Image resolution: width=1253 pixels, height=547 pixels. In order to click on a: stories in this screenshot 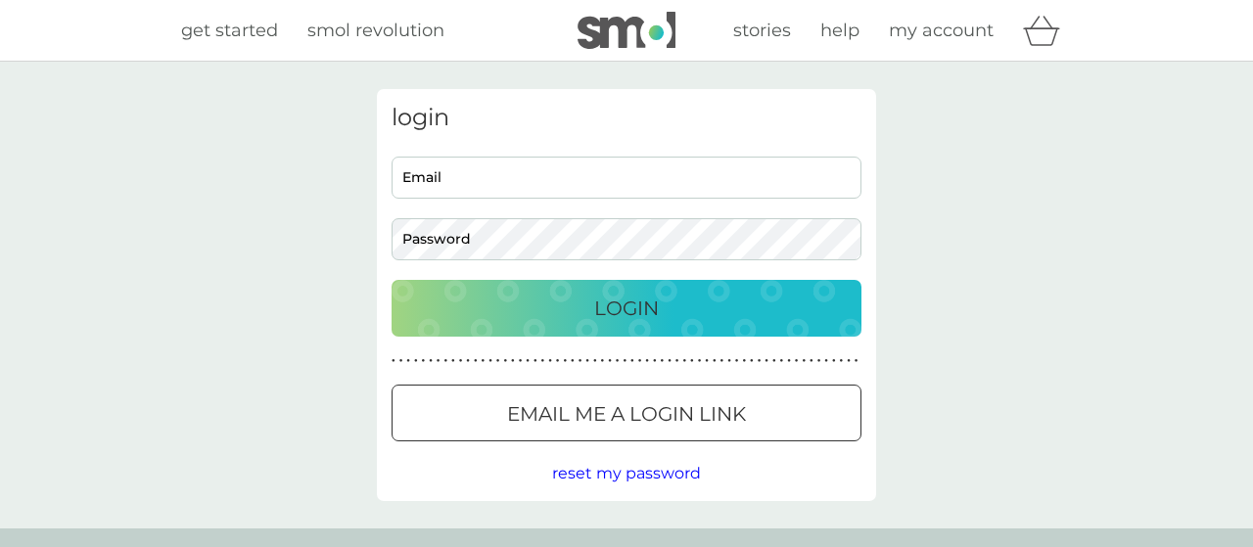, I will do `click(761, 30)`.